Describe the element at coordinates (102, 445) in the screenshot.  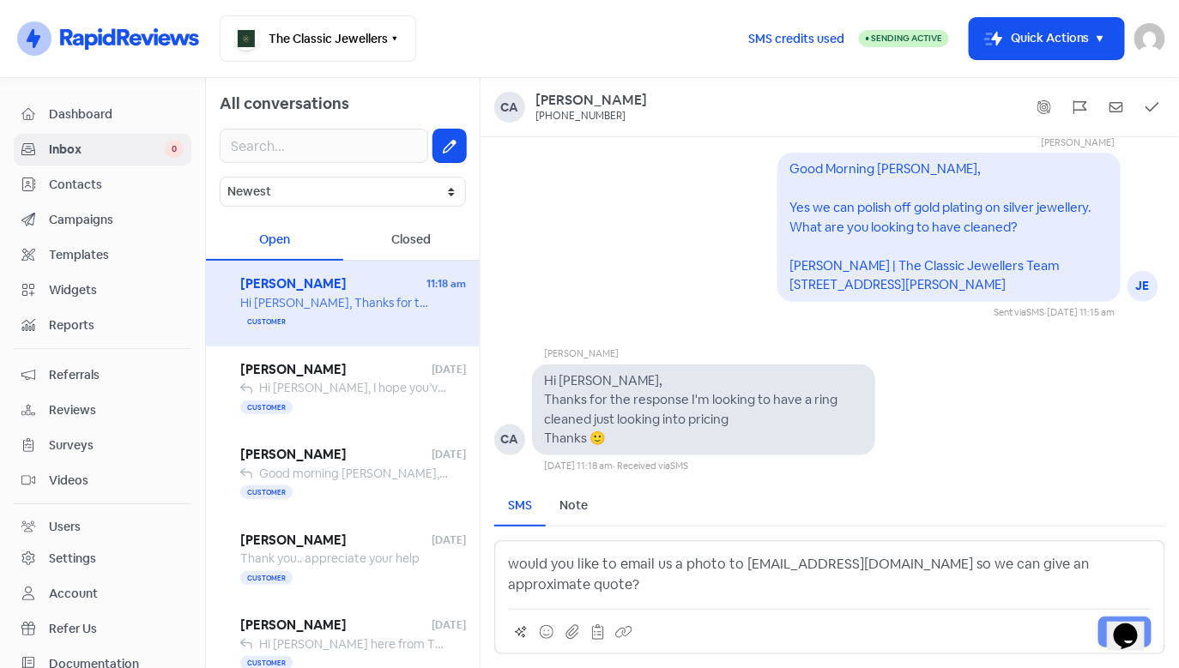
I see `a: Surveys` at that location.